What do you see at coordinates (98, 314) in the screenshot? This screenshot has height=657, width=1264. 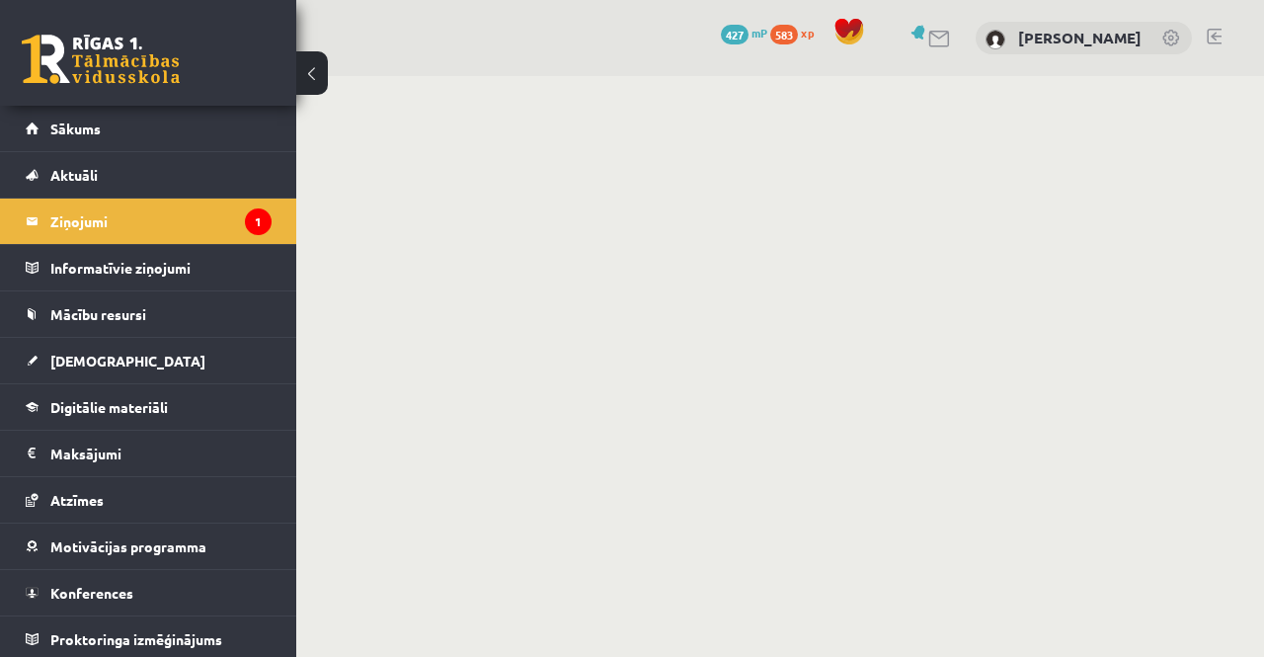 I see `span: Mācību resursi` at bounding box center [98, 314].